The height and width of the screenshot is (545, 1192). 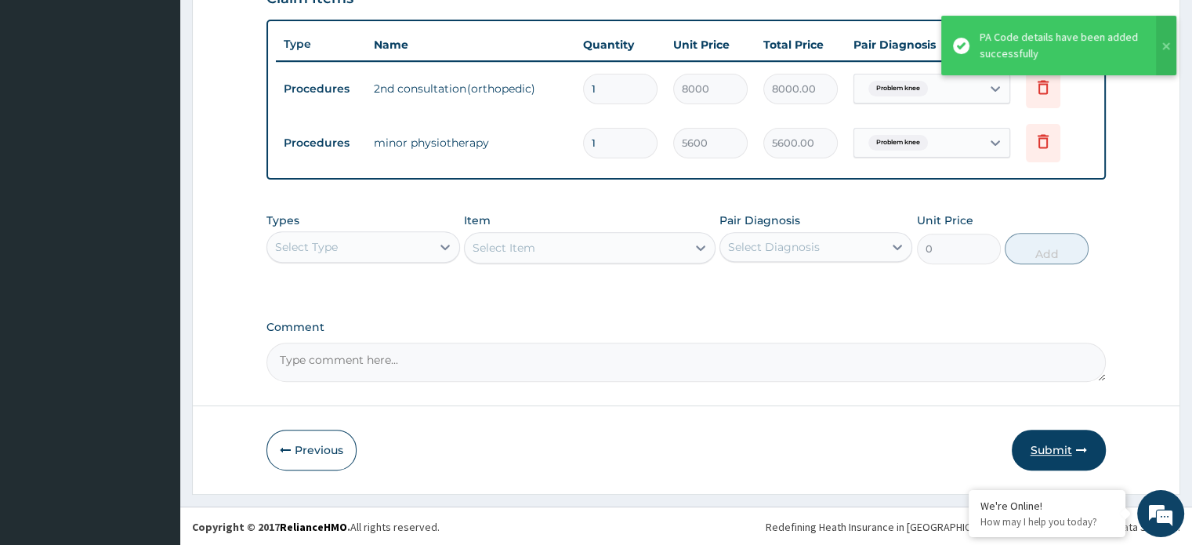 I want to click on button: Add, so click(x=1046, y=248).